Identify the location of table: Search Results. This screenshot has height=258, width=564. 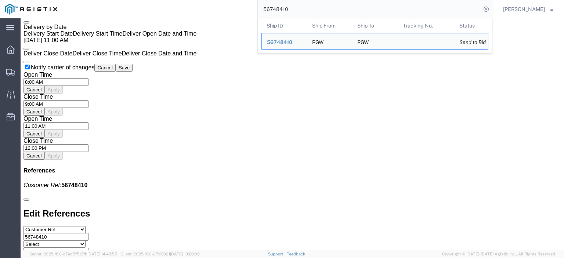
(377, 36).